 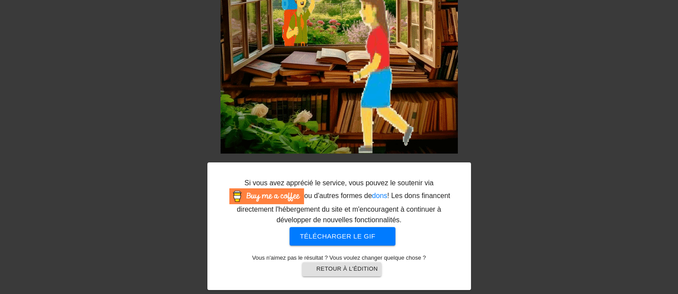 What do you see at coordinates (339, 257) in the screenshot?
I see `font: Vous n'aimez pas le résultat ? Vous voulez changer quelque chose ?` at bounding box center [339, 257].